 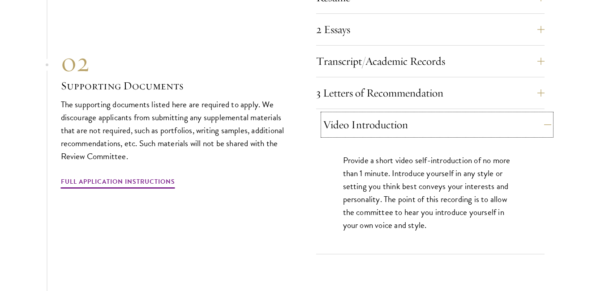 What do you see at coordinates (430, 61) in the screenshot?
I see `button: Transcript/Academic Records` at bounding box center [430, 61].